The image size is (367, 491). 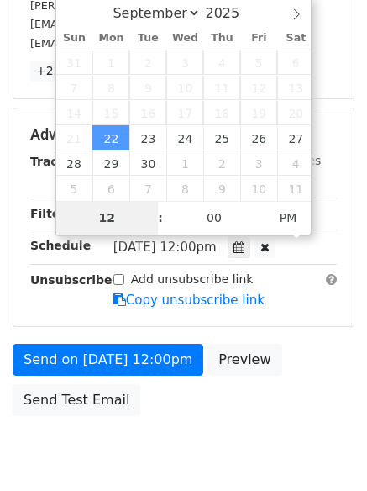 I want to click on span: September 6, 2025, so click(x=296, y=62).